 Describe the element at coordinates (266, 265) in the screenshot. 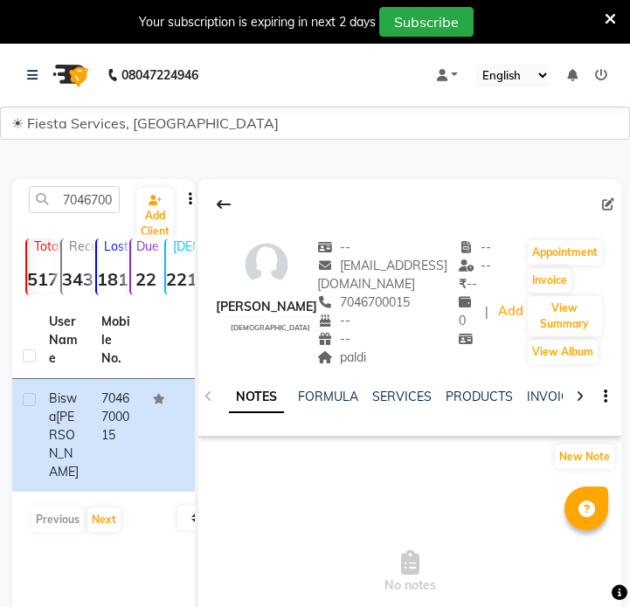

I see `img: avatar` at that location.